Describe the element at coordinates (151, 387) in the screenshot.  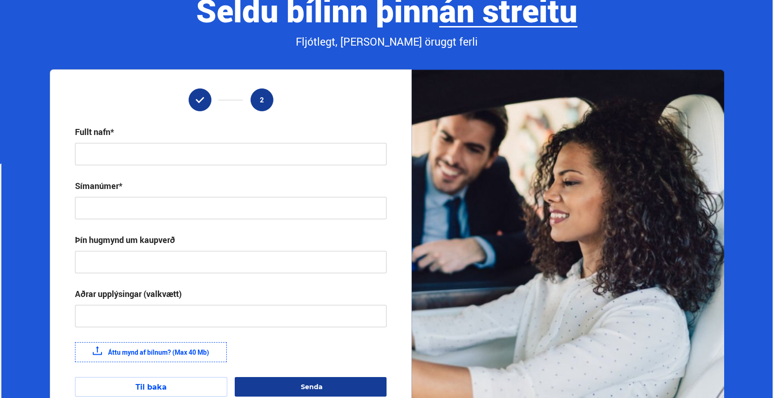
I see `button: Til baka` at that location.